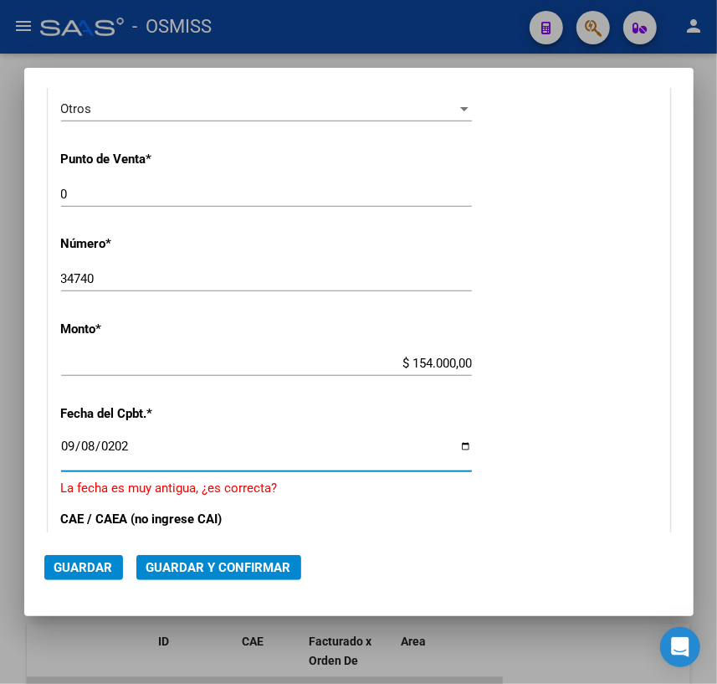  I want to click on p: Monto, so click(151, 329).